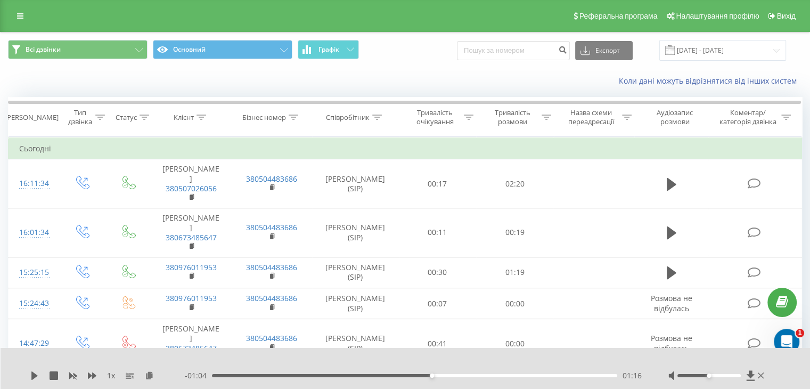 Image resolution: width=810 pixels, height=389 pixels. I want to click on a: Коли дані можуть відрізнятися вiд інших систем, so click(710, 80).